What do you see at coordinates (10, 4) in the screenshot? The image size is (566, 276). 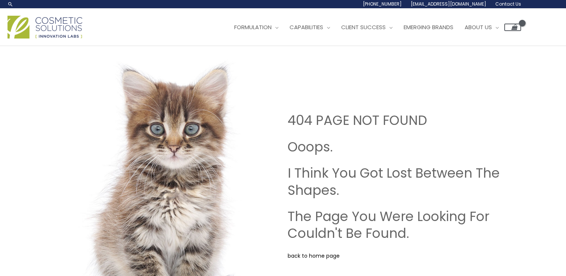 I see `a: Search icon link` at bounding box center [10, 4].